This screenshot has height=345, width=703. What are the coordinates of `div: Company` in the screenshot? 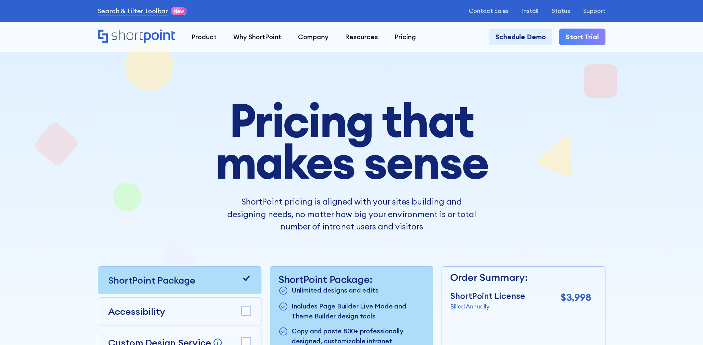 It's located at (313, 37).